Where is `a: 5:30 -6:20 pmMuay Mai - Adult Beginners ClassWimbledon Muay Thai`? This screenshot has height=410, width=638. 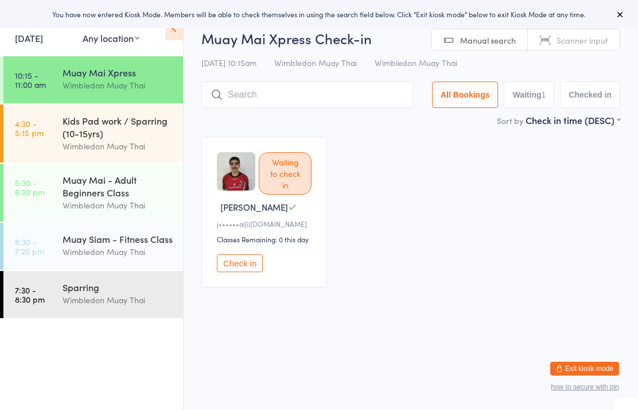
a: 5:30 -6:20 pmMuay Mai - Adult Beginners ClassWimbledon Muay Thai is located at coordinates (93, 192).